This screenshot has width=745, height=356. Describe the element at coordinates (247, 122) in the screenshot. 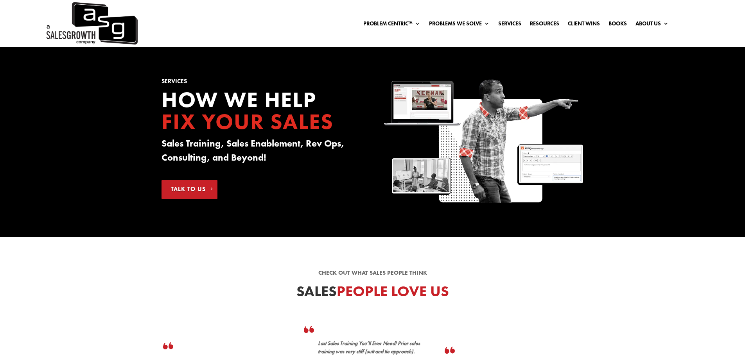

I see `span: Fix your Sales` at that location.